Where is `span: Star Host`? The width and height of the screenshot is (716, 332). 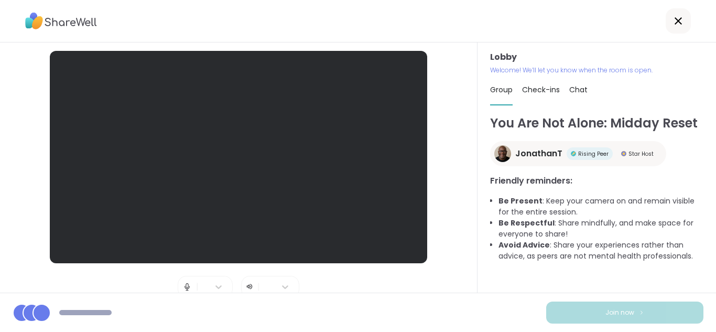 span: Star Host is located at coordinates (641, 153).